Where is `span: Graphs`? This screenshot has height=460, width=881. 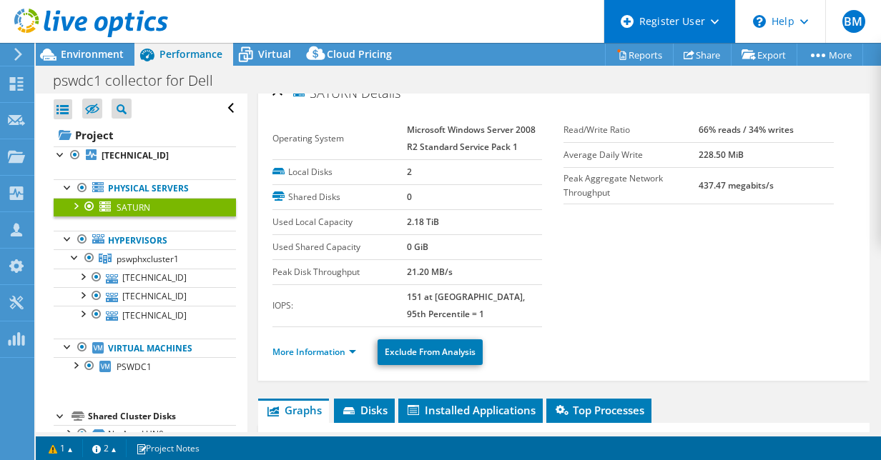 span: Graphs is located at coordinates (293, 410).